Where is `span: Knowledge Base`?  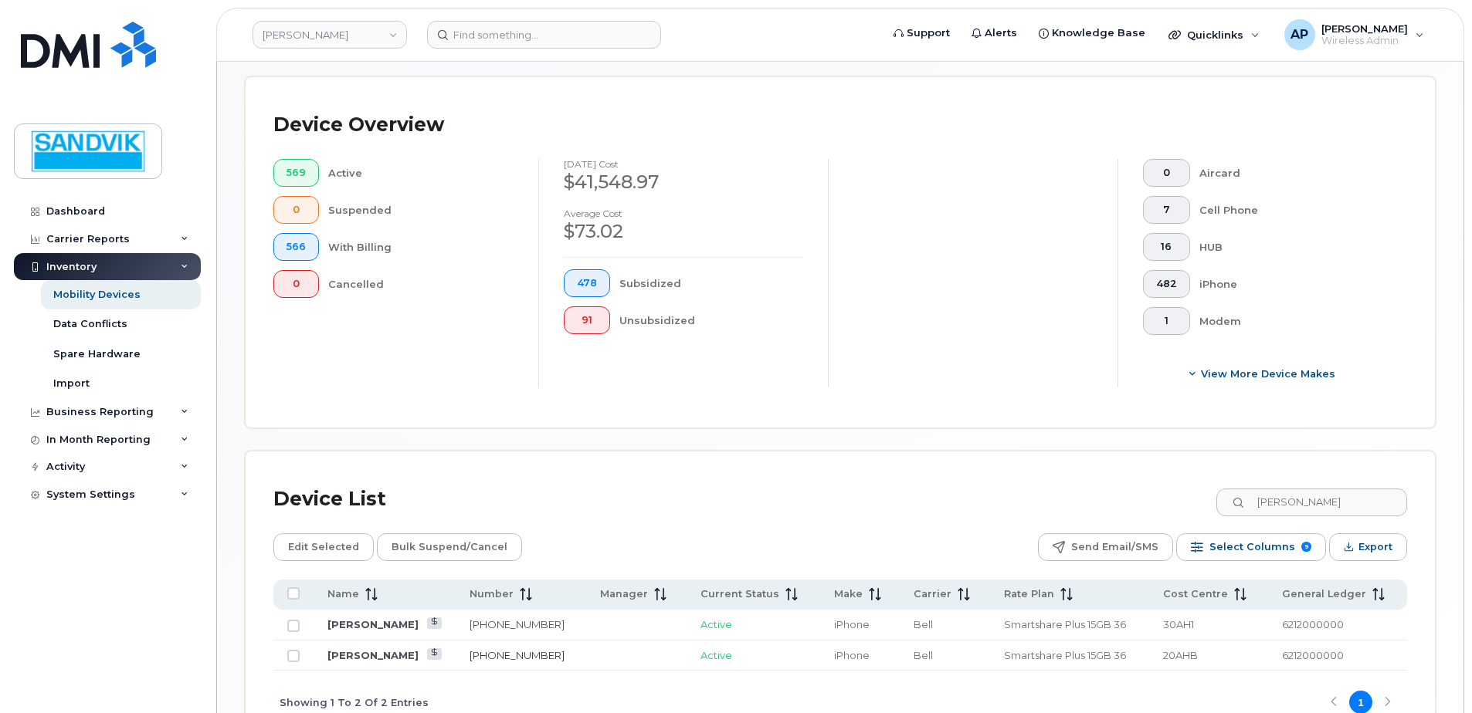
span: Knowledge Base is located at coordinates (1098, 33).